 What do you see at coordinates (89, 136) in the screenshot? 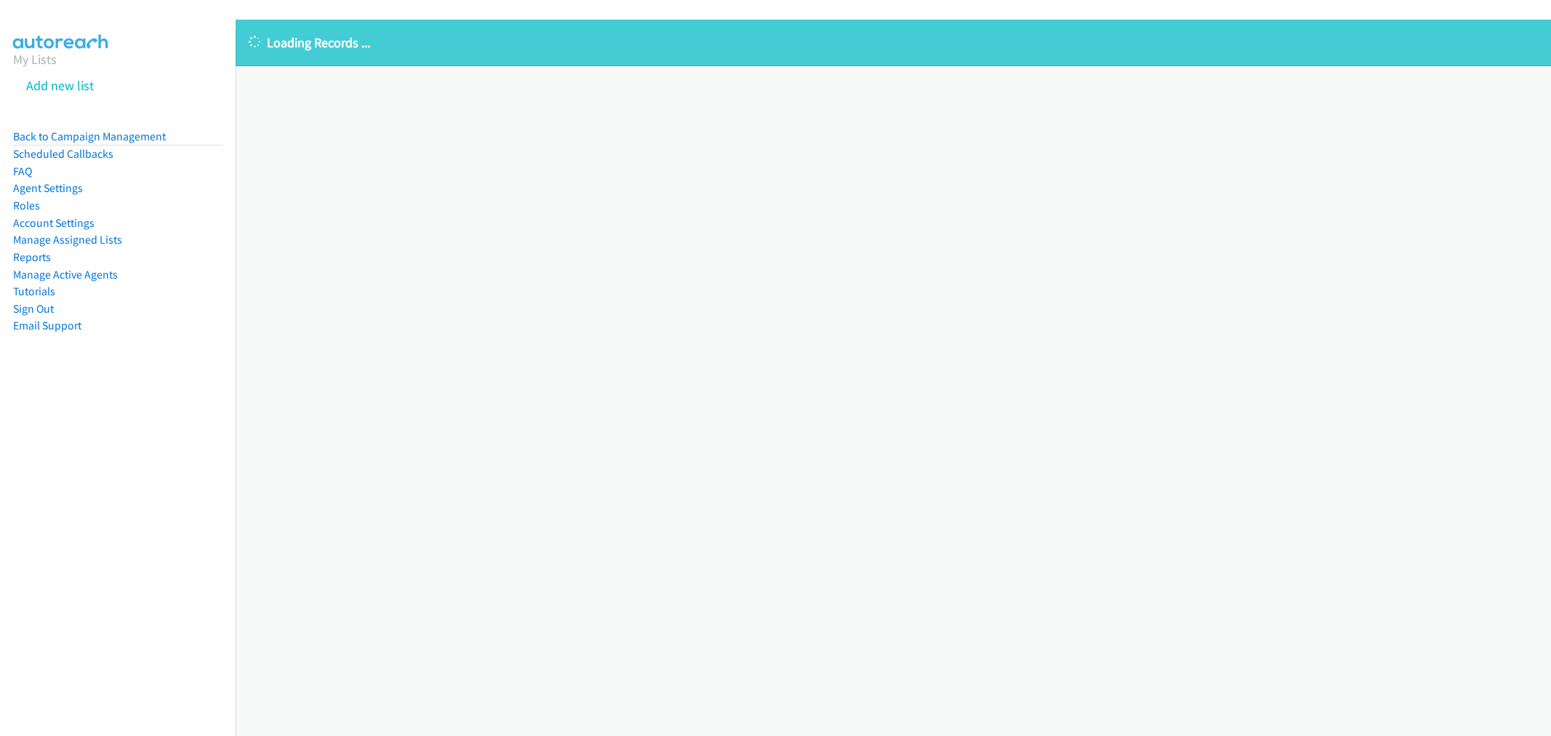
I see `a: Back to Campaign Management` at bounding box center [89, 136].